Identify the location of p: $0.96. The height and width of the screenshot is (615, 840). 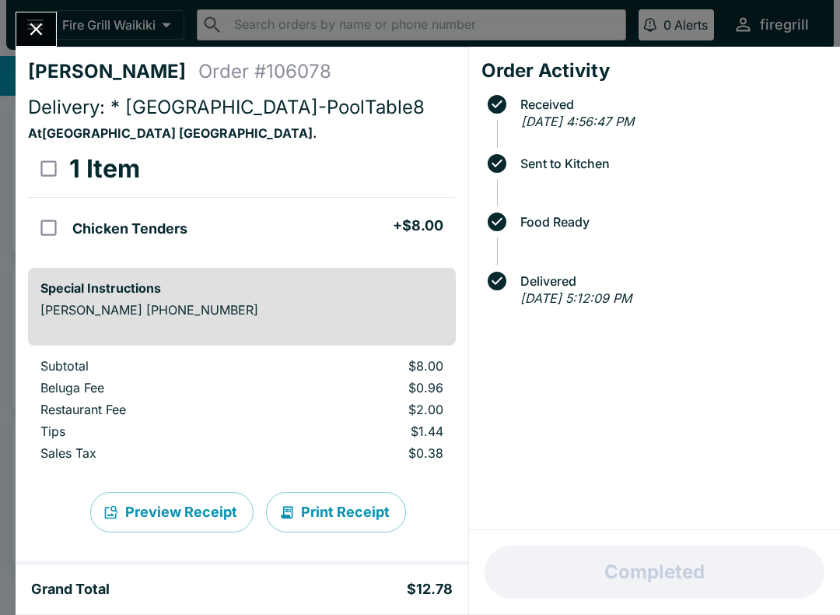
(368, 387).